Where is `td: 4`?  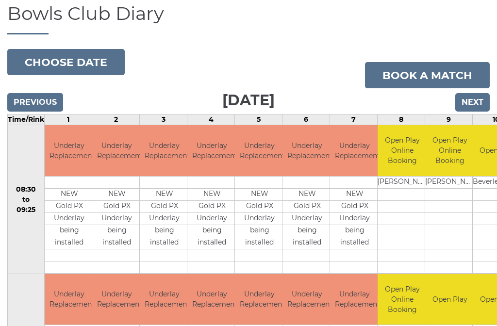
td: 4 is located at coordinates (211, 120).